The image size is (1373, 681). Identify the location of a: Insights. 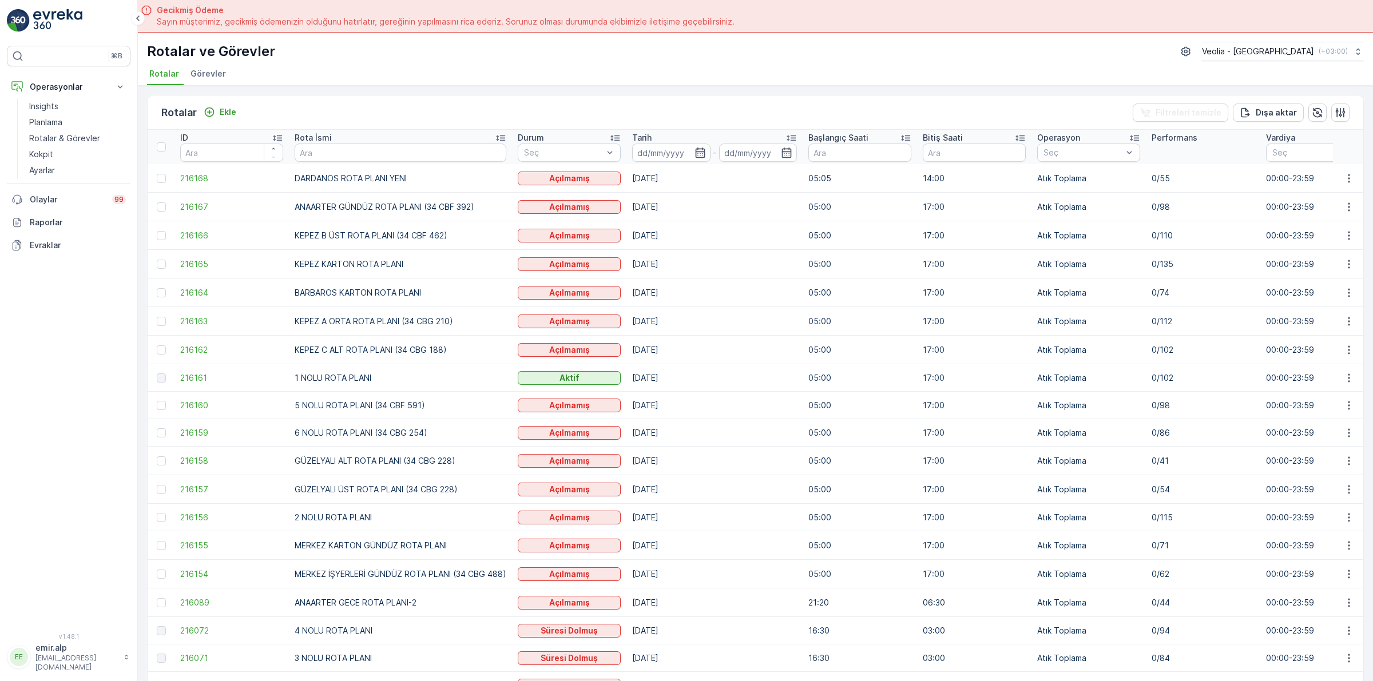
(77, 106).